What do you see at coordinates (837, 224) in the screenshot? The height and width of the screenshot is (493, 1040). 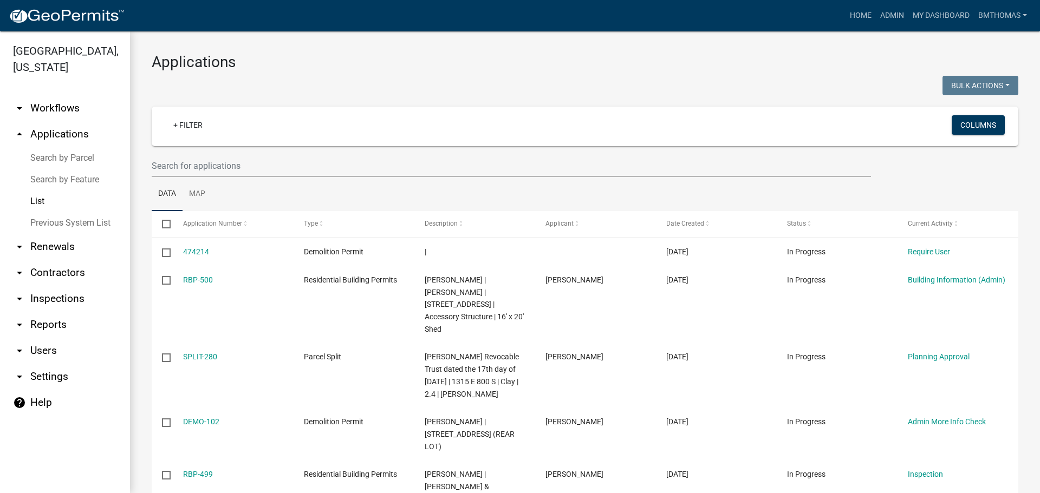 I see `datatable-header-cell: Status` at bounding box center [837, 224].